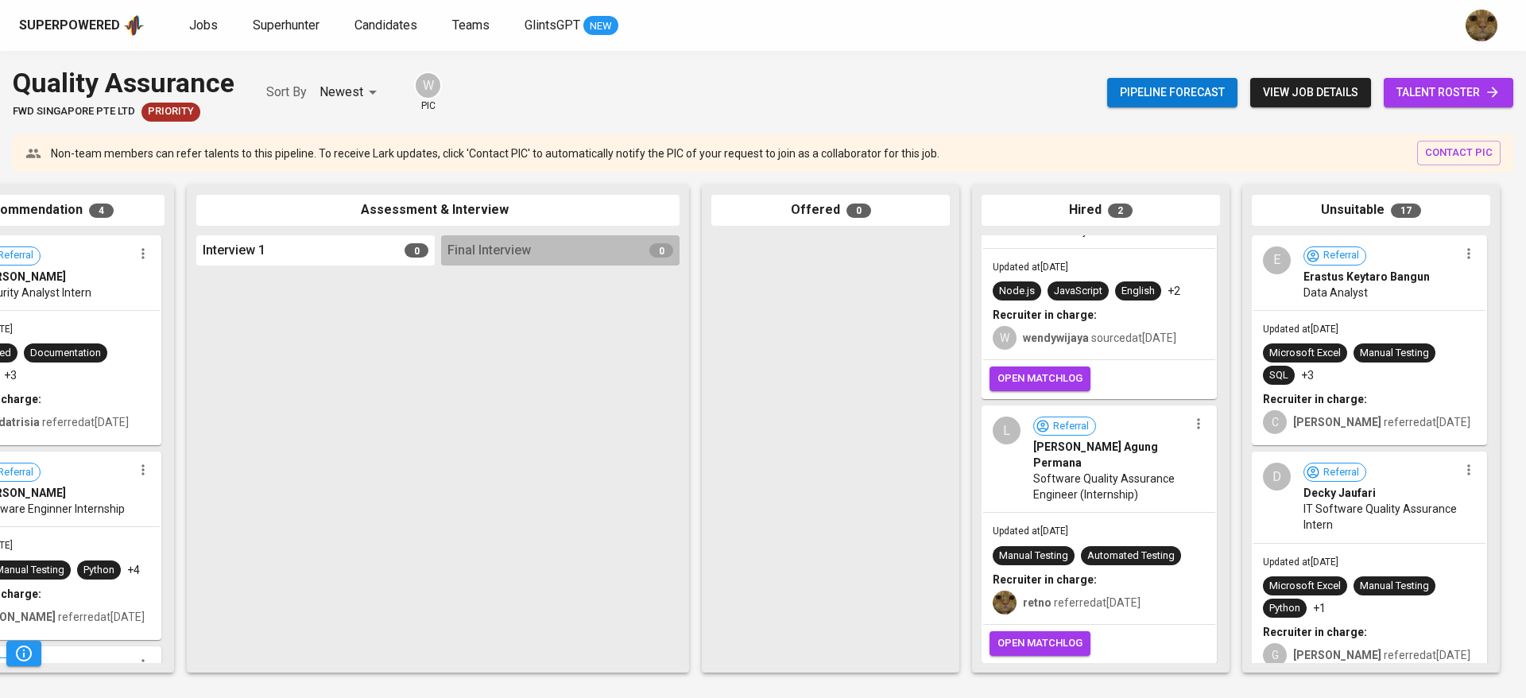 The image size is (1526, 698). What do you see at coordinates (1037, 603) in the screenshot?
I see `b: retno` at bounding box center [1037, 603].